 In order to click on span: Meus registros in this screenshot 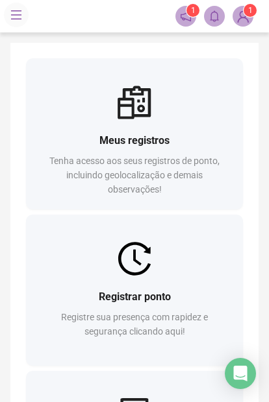, I will do `click(134, 140)`.